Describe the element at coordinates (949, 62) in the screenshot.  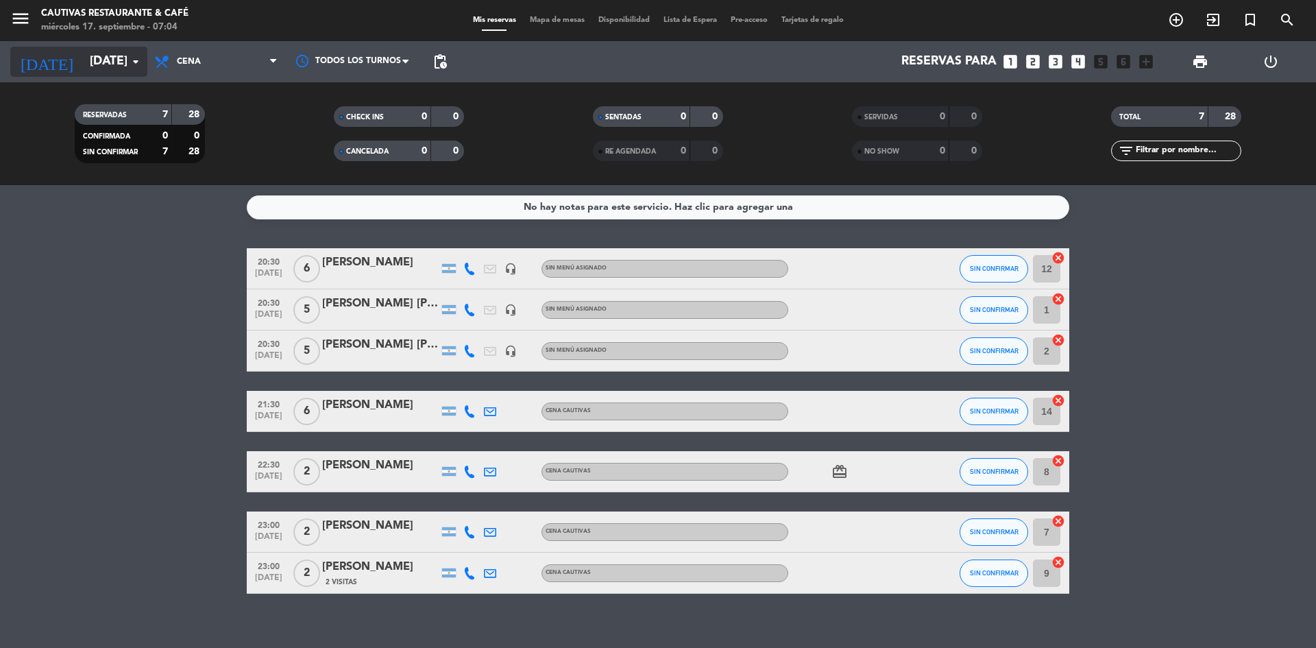
I see `span: Reservas para` at that location.